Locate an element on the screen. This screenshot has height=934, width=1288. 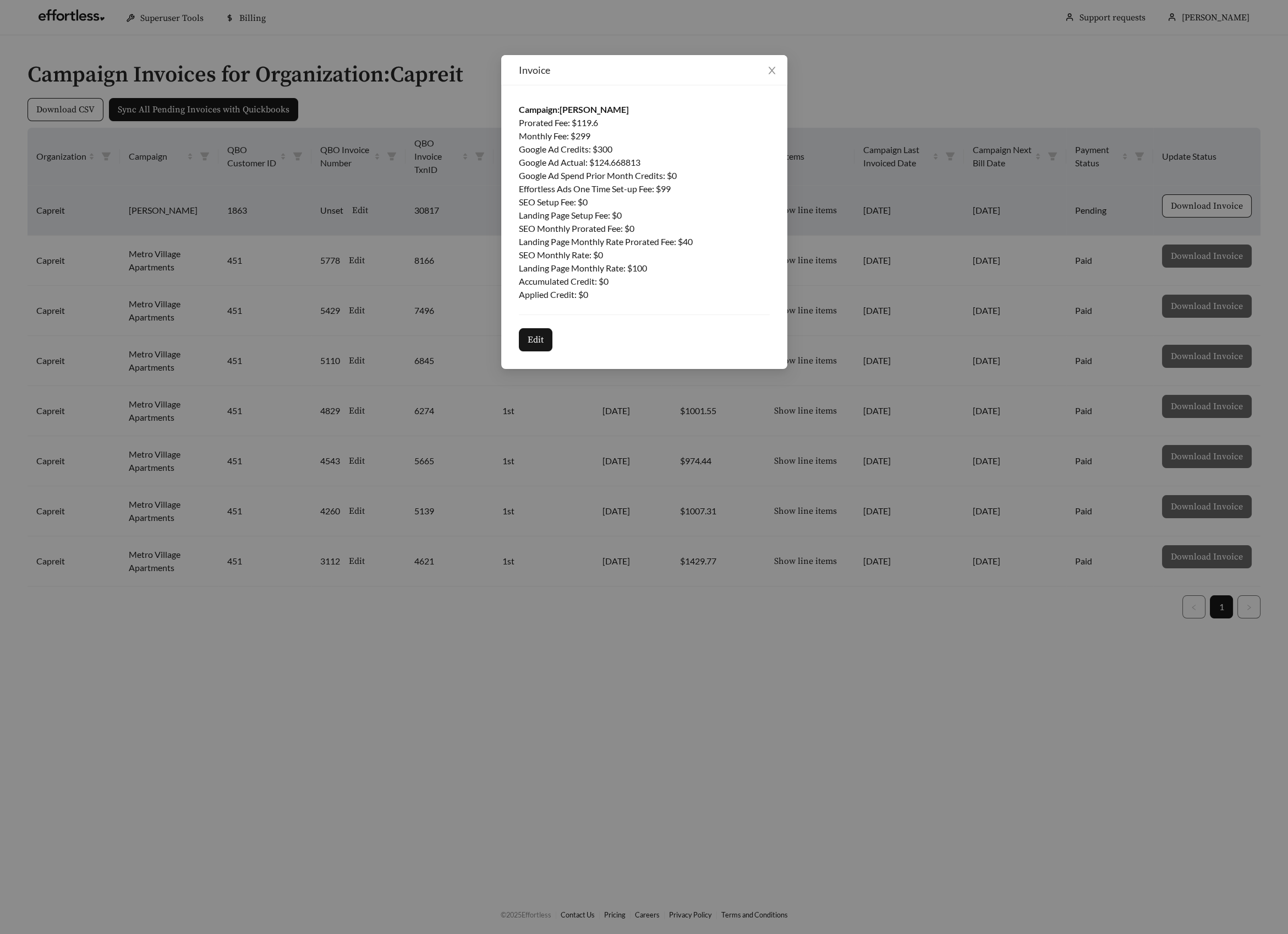
div: Invoice is located at coordinates (644, 70).